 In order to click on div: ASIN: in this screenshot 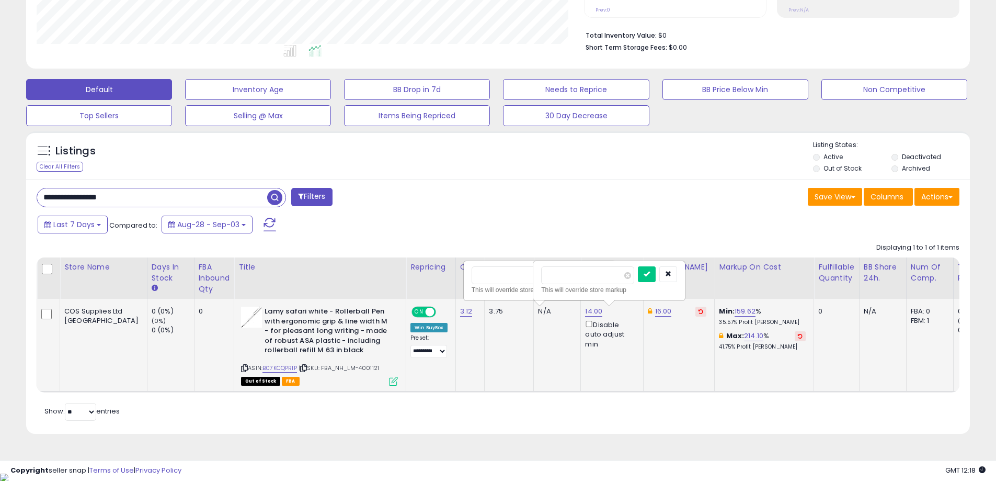, I will do `click(319, 345)`.